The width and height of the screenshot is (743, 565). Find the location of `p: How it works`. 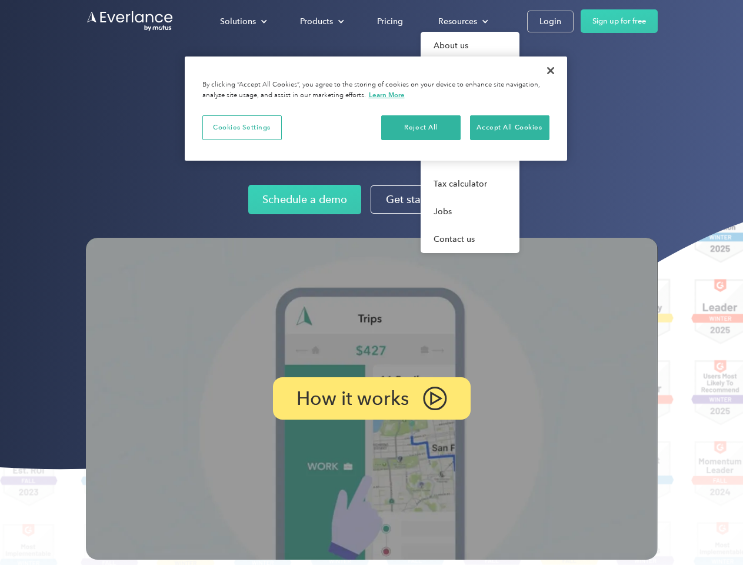

p: How it works is located at coordinates (352, 398).